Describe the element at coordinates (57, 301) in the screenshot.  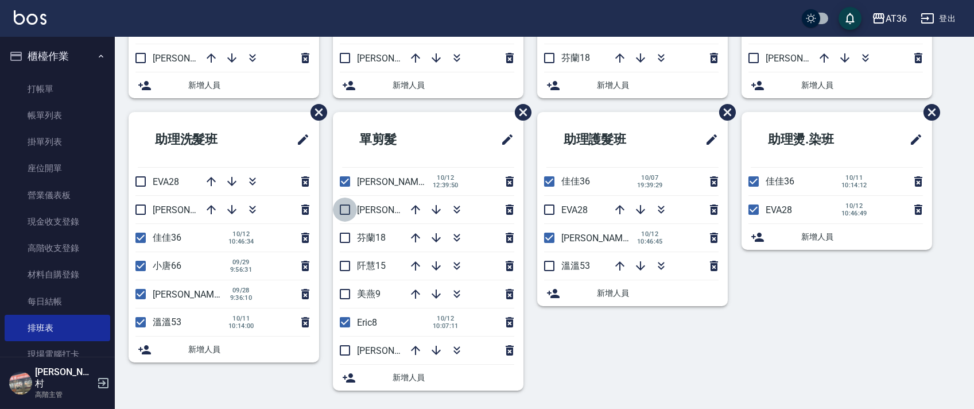
I see `a: 每日結帳` at that location.